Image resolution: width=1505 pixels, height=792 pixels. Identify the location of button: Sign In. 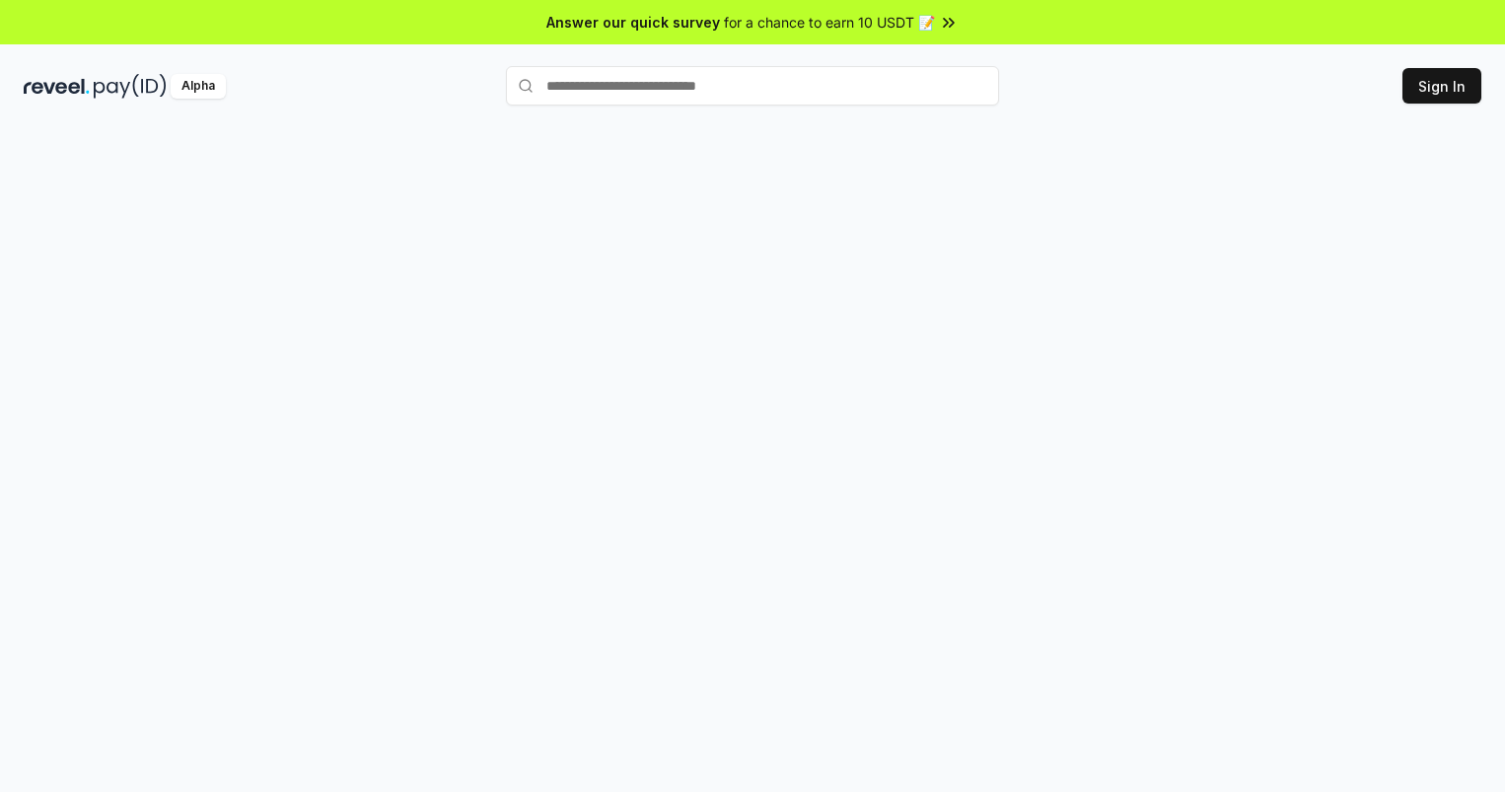
(1442, 86).